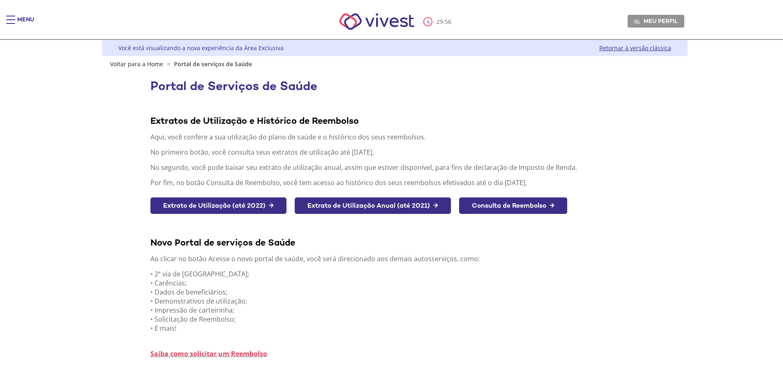 The height and width of the screenshot is (378, 783). I want to click on a: Meu perfil, so click(656, 21).